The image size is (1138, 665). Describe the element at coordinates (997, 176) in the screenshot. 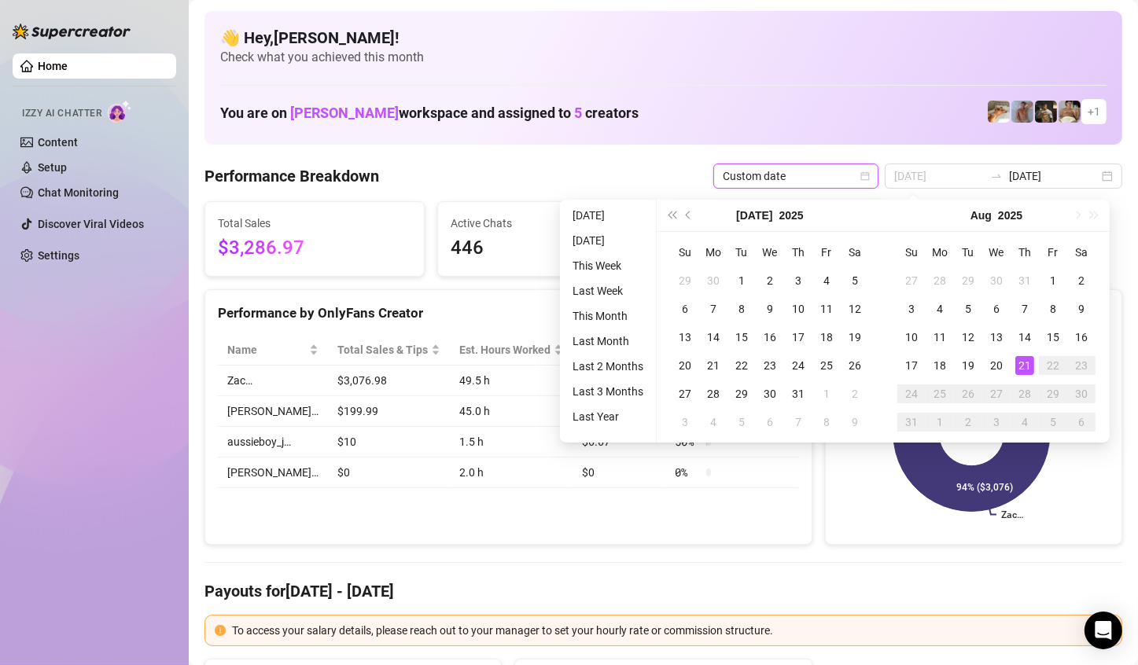

I see `span: swap-right` at that location.